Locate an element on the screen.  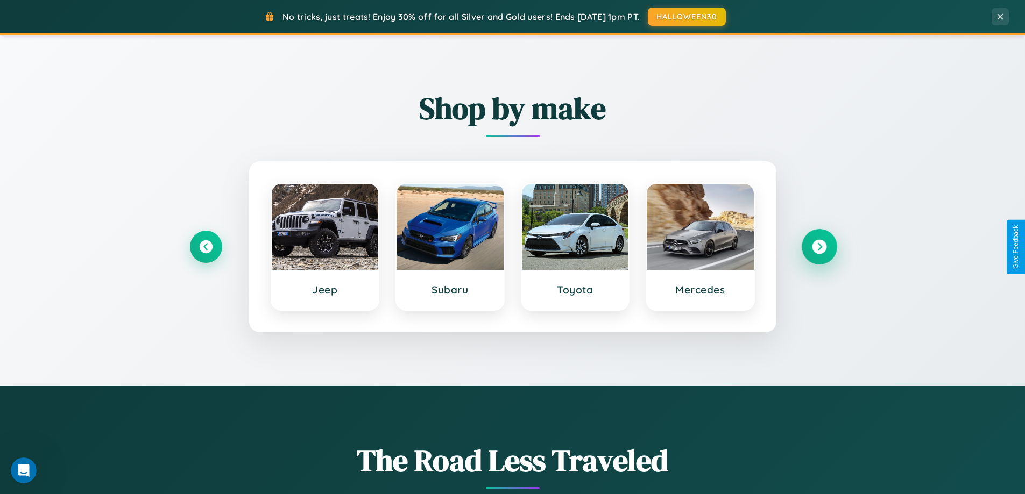
h3: Mercedes is located at coordinates (700, 290).